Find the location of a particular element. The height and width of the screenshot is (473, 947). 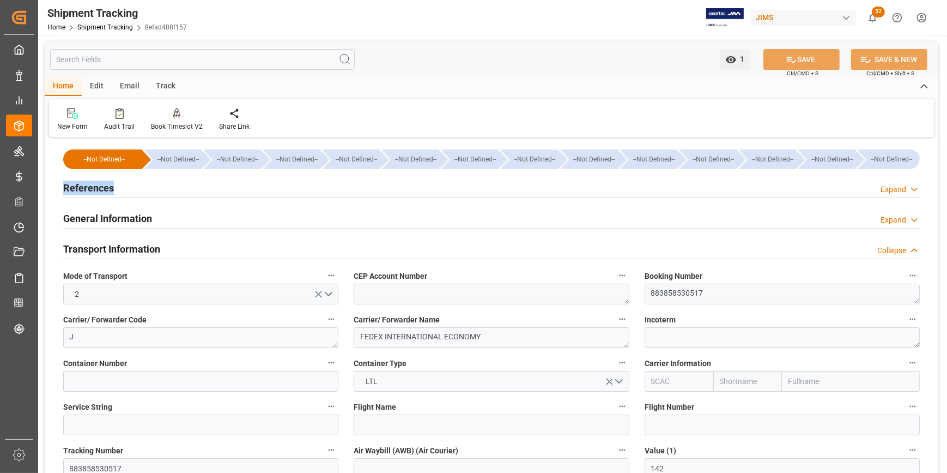

button: Carrier/ Forwarder Code is located at coordinates (331, 319).